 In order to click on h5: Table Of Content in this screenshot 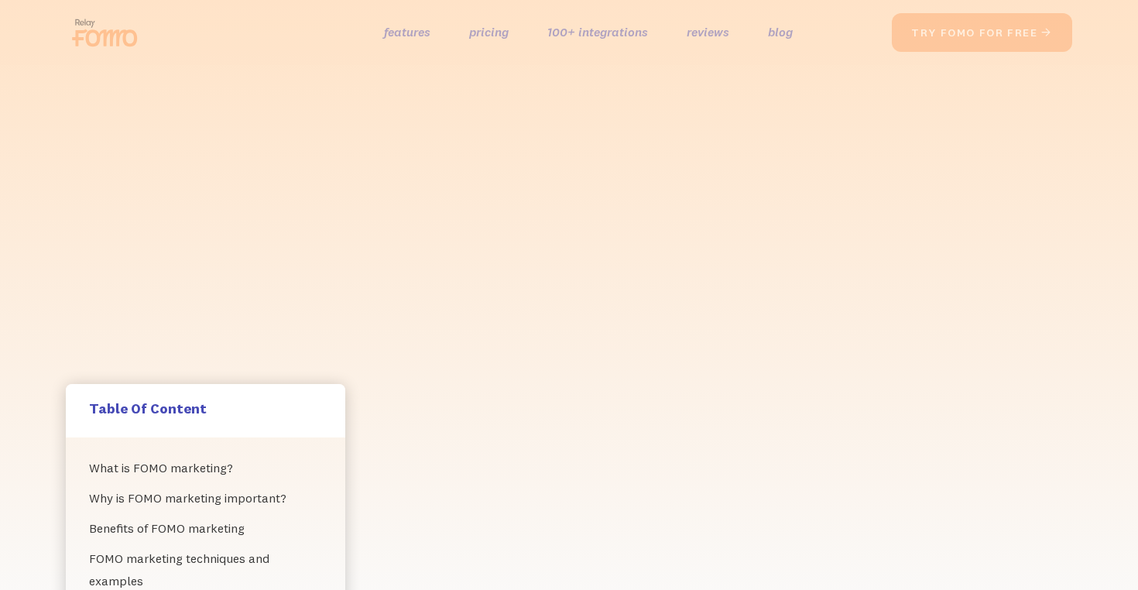, I will do `click(205, 408)`.